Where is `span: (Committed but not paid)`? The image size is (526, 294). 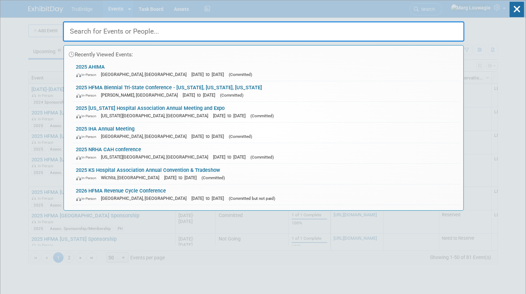
span: (Committed but not paid) is located at coordinates (252, 198).